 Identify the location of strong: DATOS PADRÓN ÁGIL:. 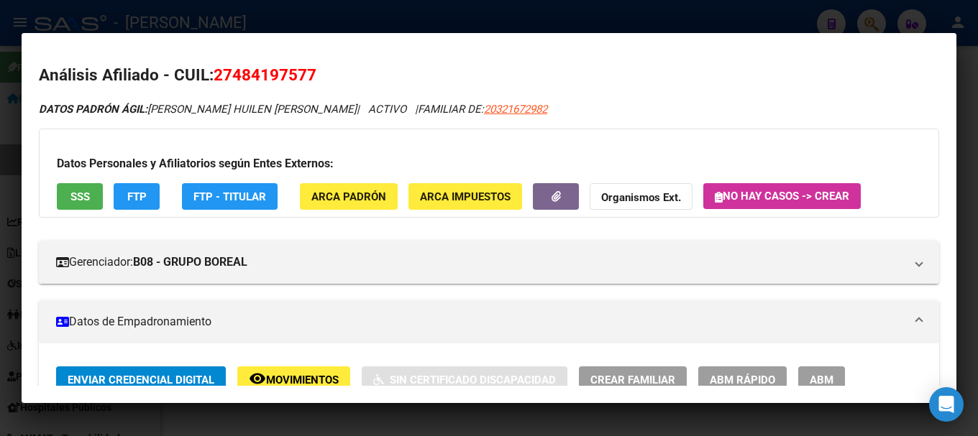
(93, 109).